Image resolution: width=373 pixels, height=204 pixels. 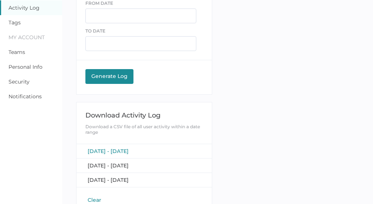 I want to click on a: Notifications, so click(x=25, y=97).